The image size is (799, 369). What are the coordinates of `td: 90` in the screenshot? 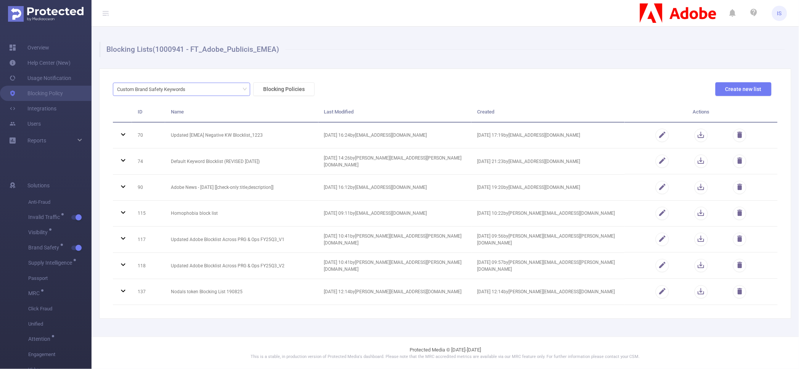 It's located at (148, 188).